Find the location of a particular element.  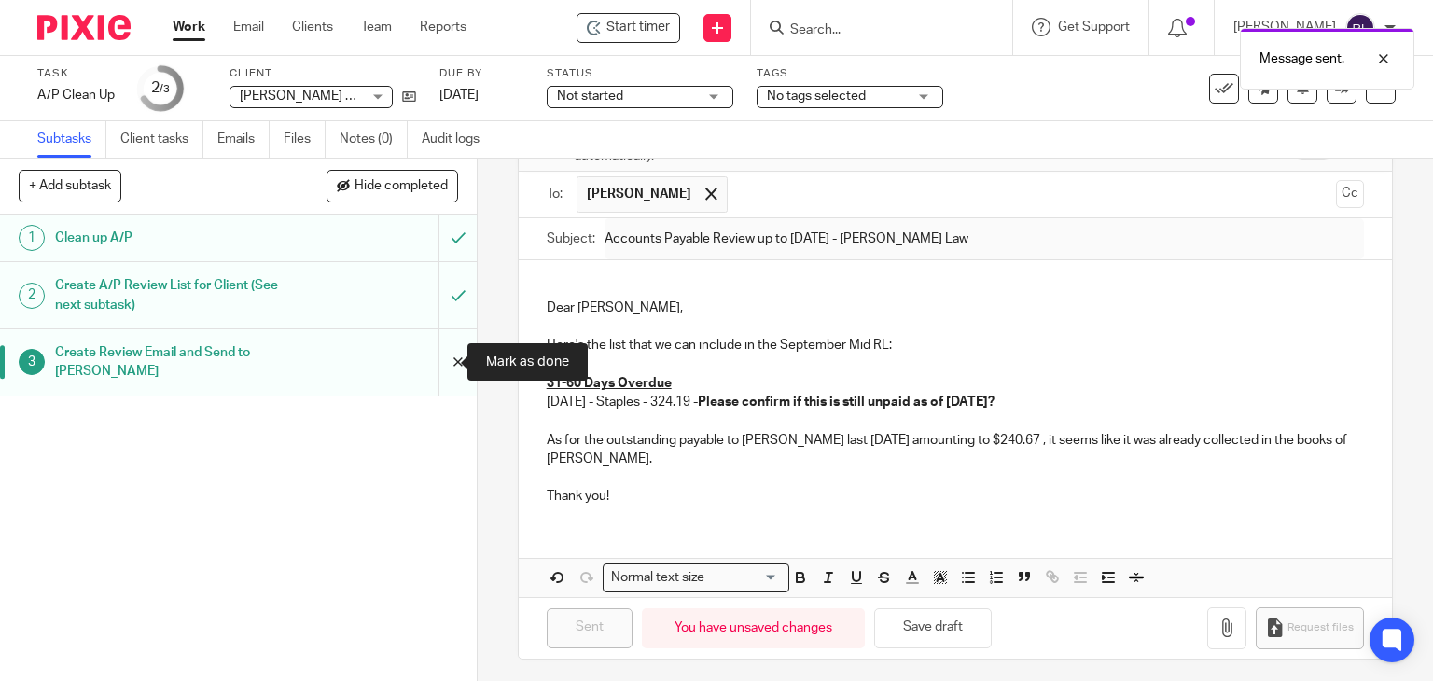

a: Notes (0) is located at coordinates (373, 139).